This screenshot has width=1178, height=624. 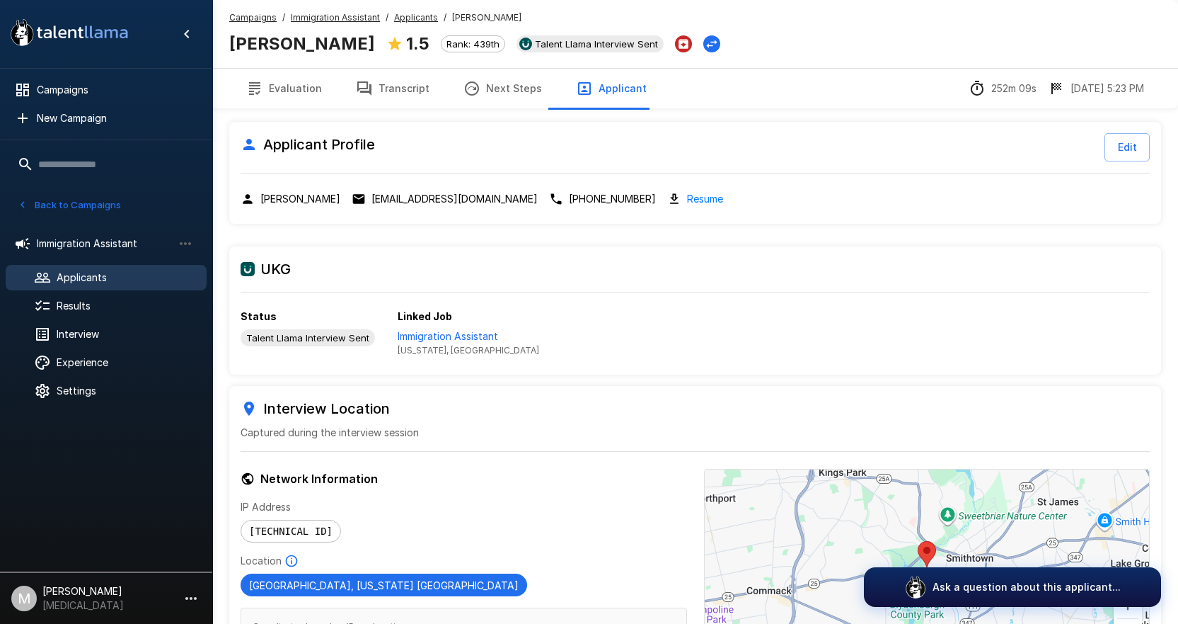 I want to click on button: Next Steps, so click(x=503, y=88).